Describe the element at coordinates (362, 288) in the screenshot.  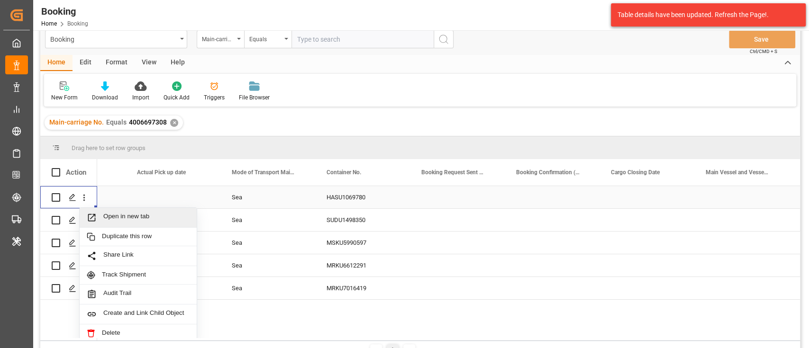
I see `div: MRKU7016419` at that location.